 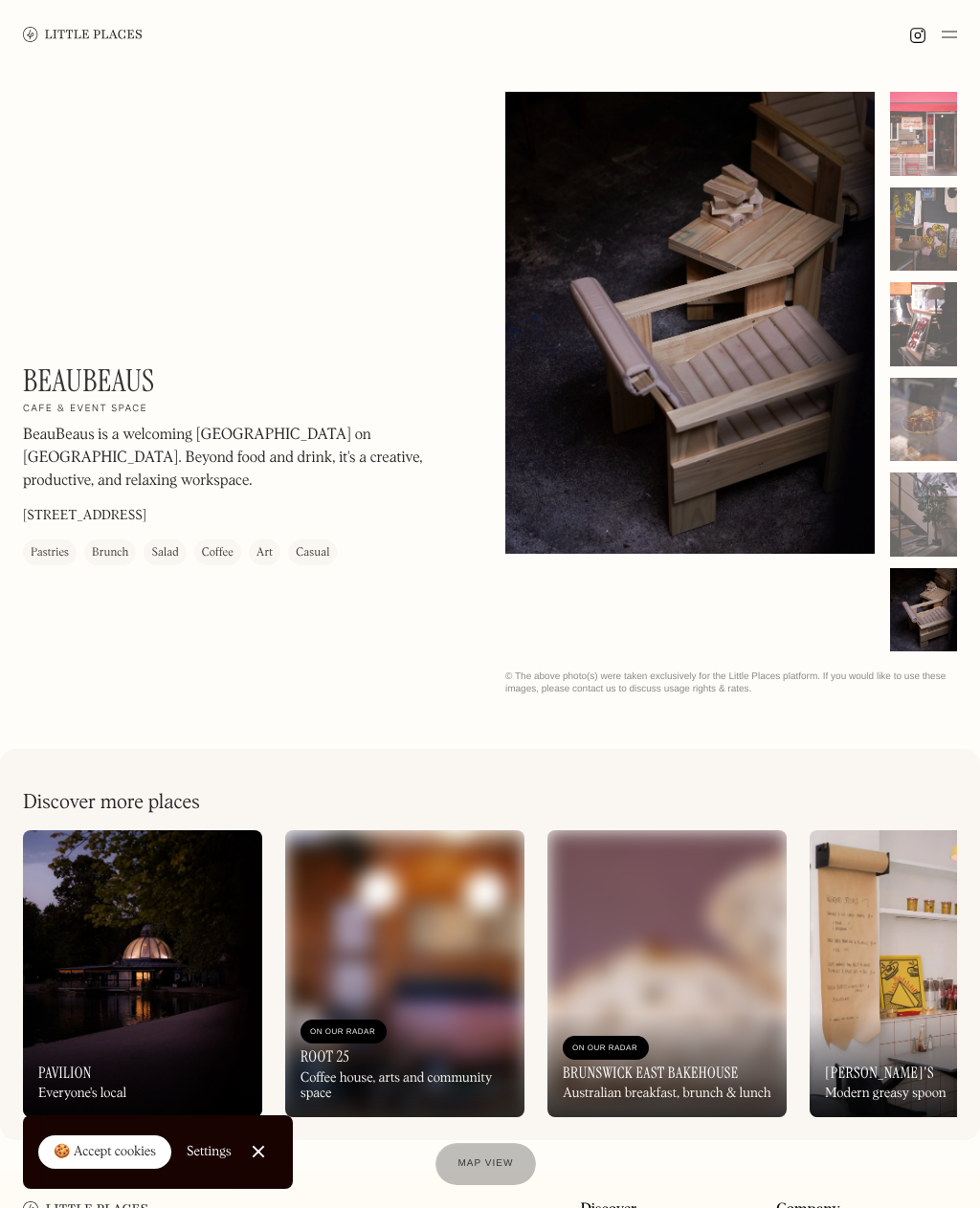 What do you see at coordinates (65, 1072) in the screenshot?
I see `h3: Pavilion` at bounding box center [65, 1072].